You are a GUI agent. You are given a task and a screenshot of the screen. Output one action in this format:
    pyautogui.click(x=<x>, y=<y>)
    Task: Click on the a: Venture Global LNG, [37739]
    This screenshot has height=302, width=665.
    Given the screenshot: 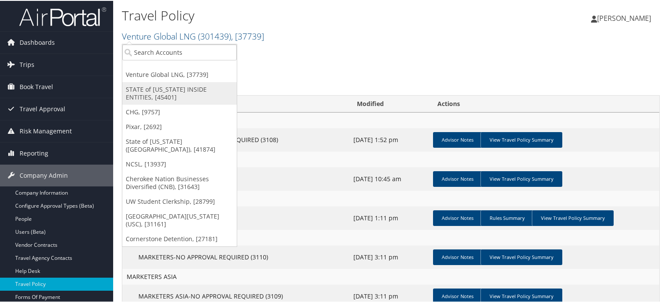 What is the action you would take?
    pyautogui.click(x=179, y=74)
    